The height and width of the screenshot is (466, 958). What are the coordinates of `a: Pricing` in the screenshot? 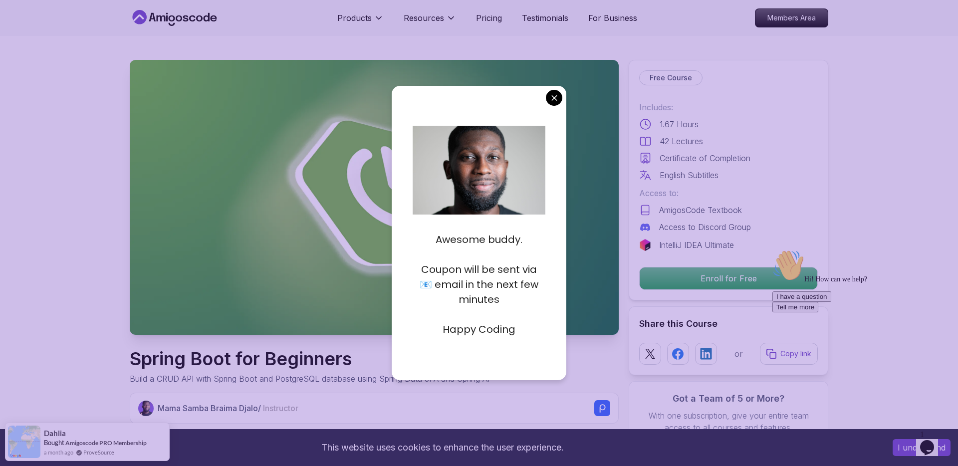 It's located at (489, 18).